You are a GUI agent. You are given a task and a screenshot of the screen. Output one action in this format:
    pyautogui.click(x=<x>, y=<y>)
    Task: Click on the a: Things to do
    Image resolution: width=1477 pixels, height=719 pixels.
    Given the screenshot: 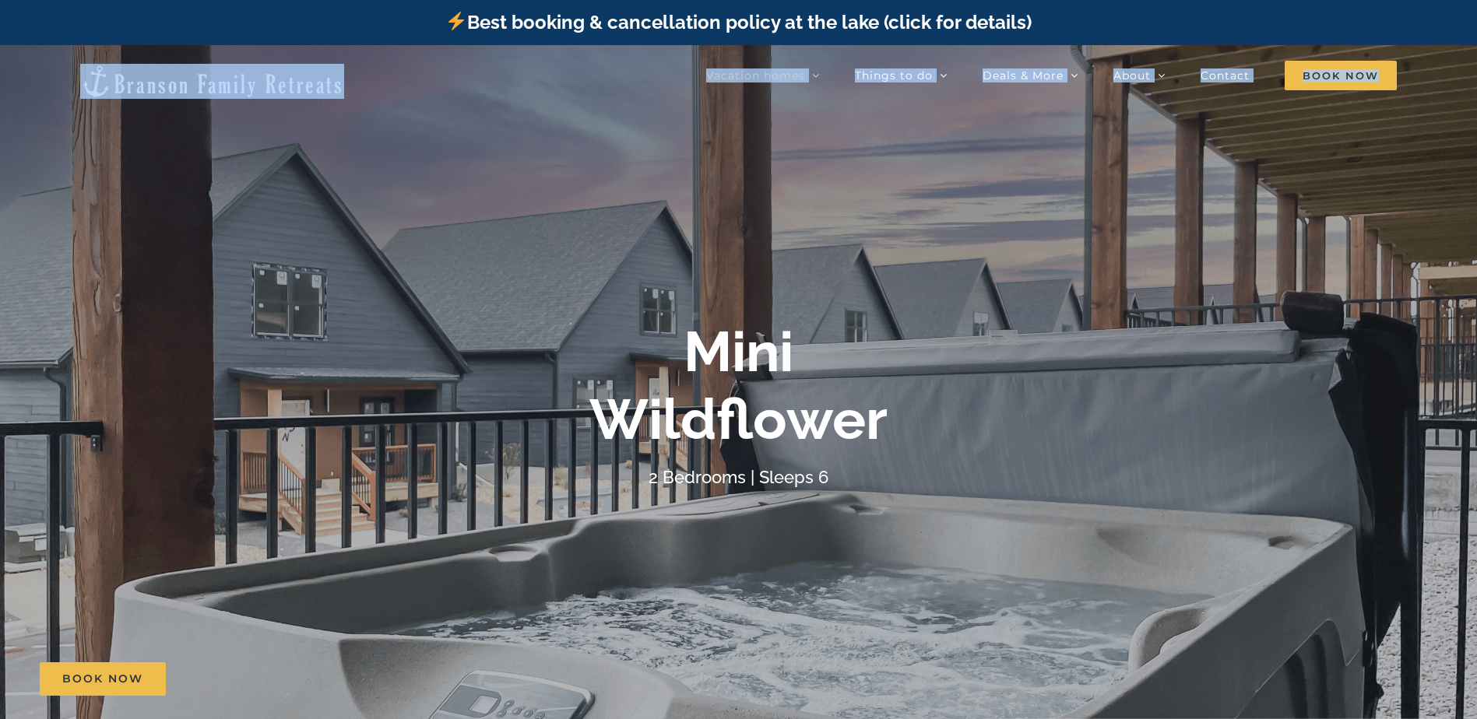 What is the action you would take?
    pyautogui.click(x=901, y=76)
    